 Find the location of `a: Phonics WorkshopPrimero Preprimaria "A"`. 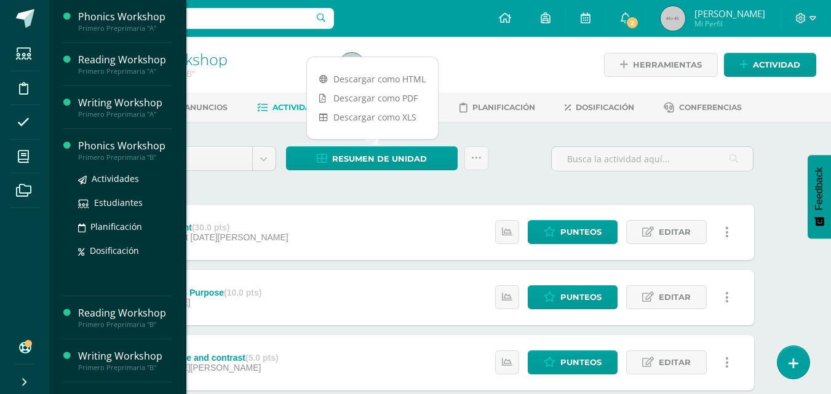

a: Phonics WorkshopPrimero Preprimaria "A" is located at coordinates (125, 21).